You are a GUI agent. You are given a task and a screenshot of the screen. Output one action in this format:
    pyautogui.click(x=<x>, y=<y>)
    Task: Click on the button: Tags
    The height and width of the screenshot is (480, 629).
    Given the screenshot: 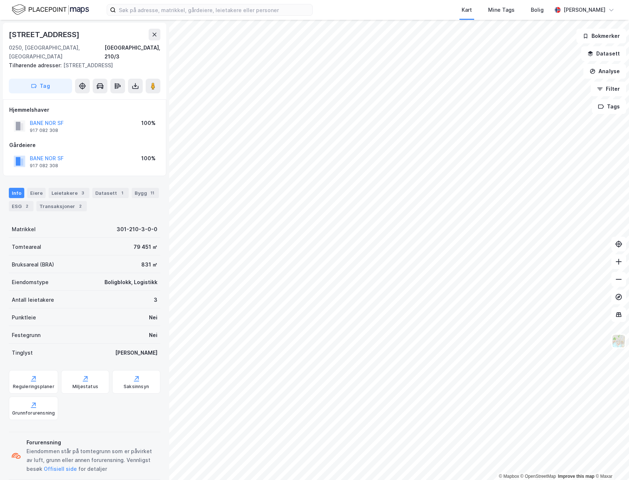 What is the action you would take?
    pyautogui.click(x=609, y=107)
    